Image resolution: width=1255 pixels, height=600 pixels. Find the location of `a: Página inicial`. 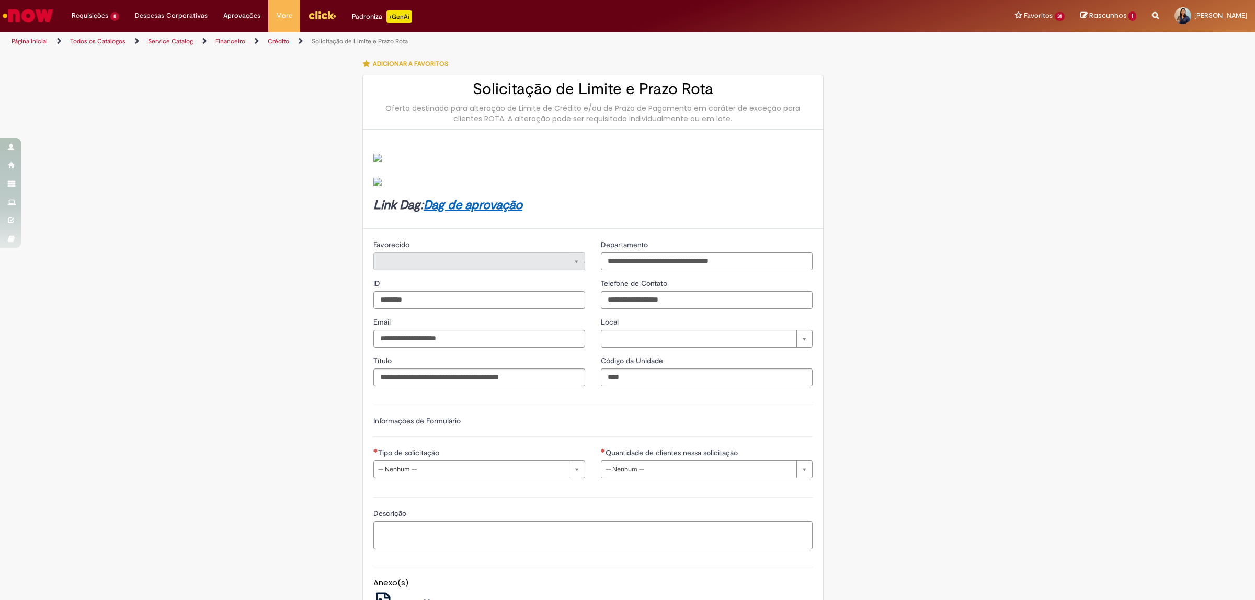

a: Página inicial is located at coordinates (29, 41).